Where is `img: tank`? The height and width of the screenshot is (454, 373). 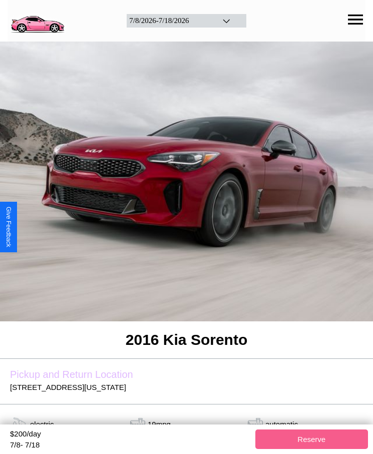
img: tank is located at coordinates (138, 424).